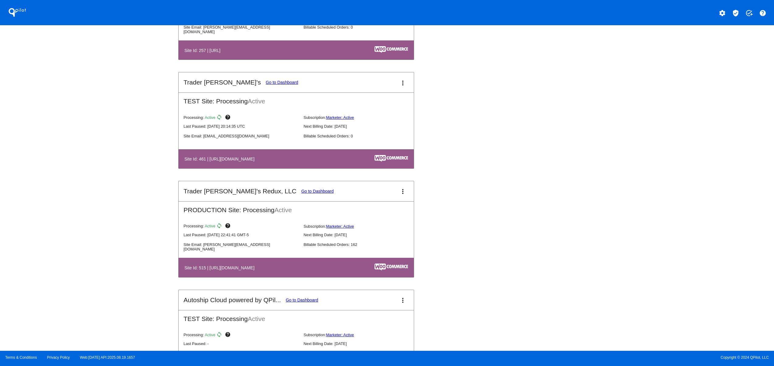 This screenshot has width=774, height=366. What do you see at coordinates (58, 358) in the screenshot?
I see `a: Privacy Policy` at bounding box center [58, 358].